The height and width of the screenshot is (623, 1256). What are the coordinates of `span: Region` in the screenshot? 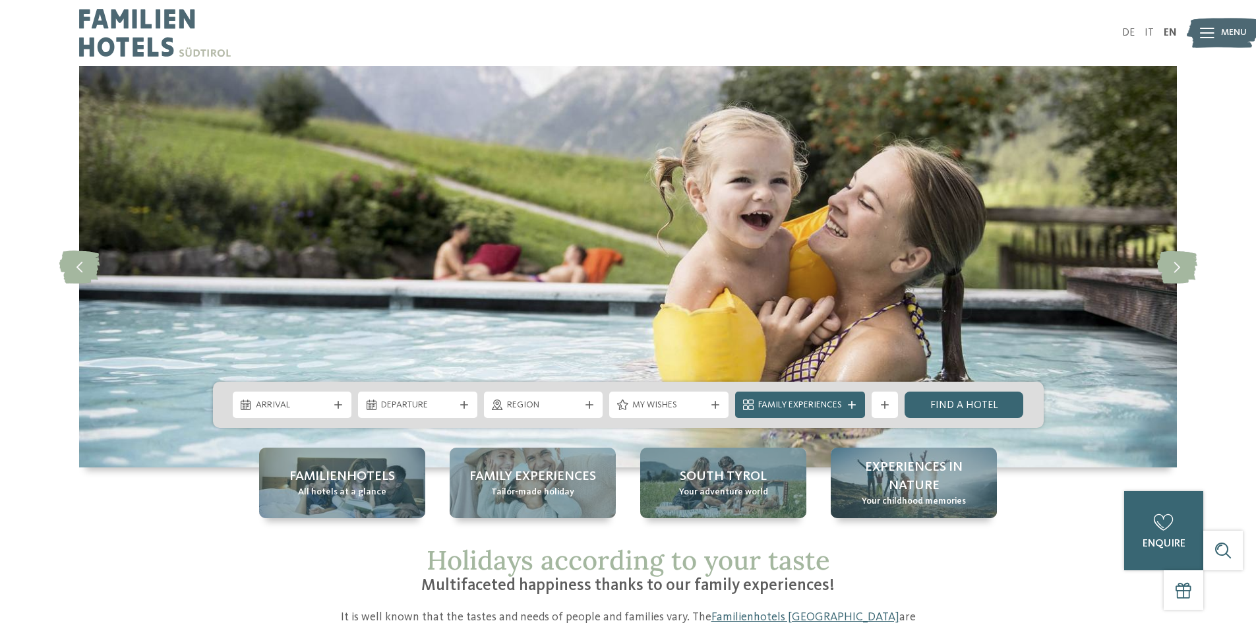 It's located at (543, 405).